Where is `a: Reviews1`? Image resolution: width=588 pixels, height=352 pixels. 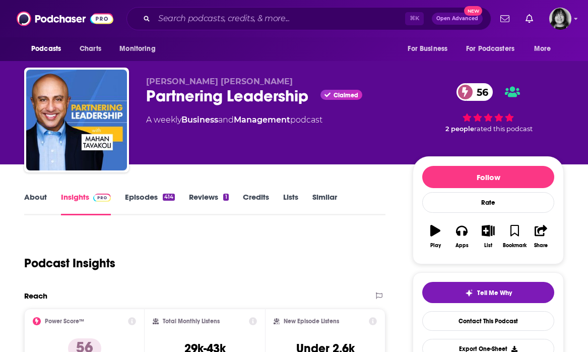 a: Reviews1 is located at coordinates (209, 204).